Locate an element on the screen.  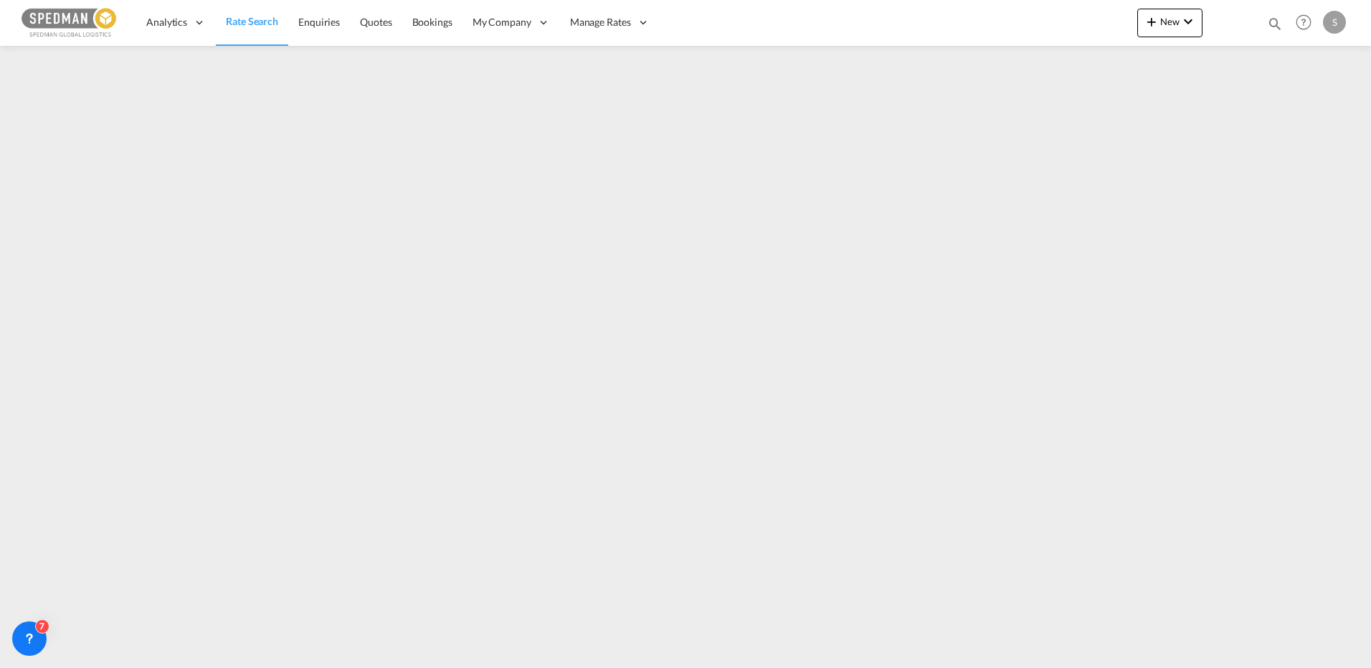
span: Manage Rates is located at coordinates (600, 22).